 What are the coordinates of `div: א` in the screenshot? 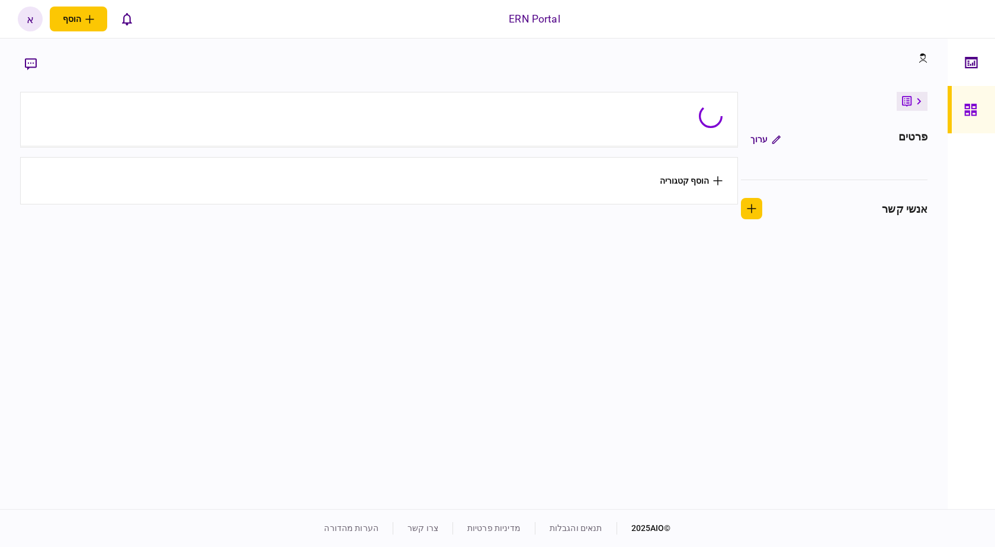 It's located at (30, 19).